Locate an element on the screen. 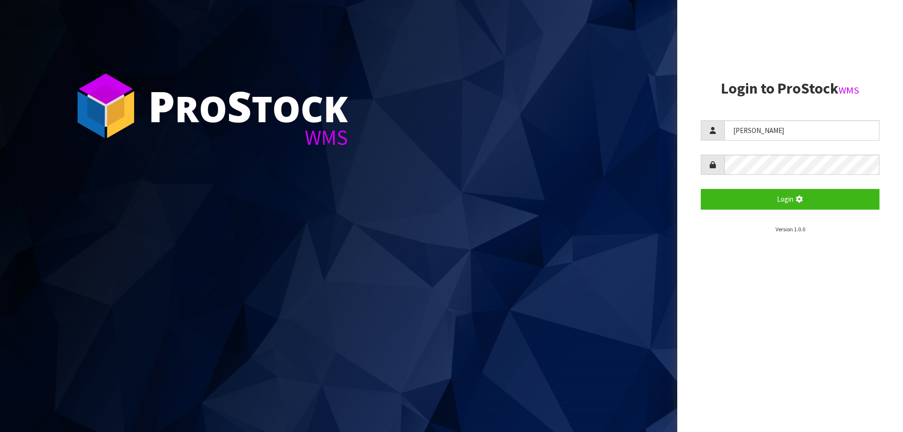 The image size is (903, 432). button: Login is located at coordinates (790, 199).